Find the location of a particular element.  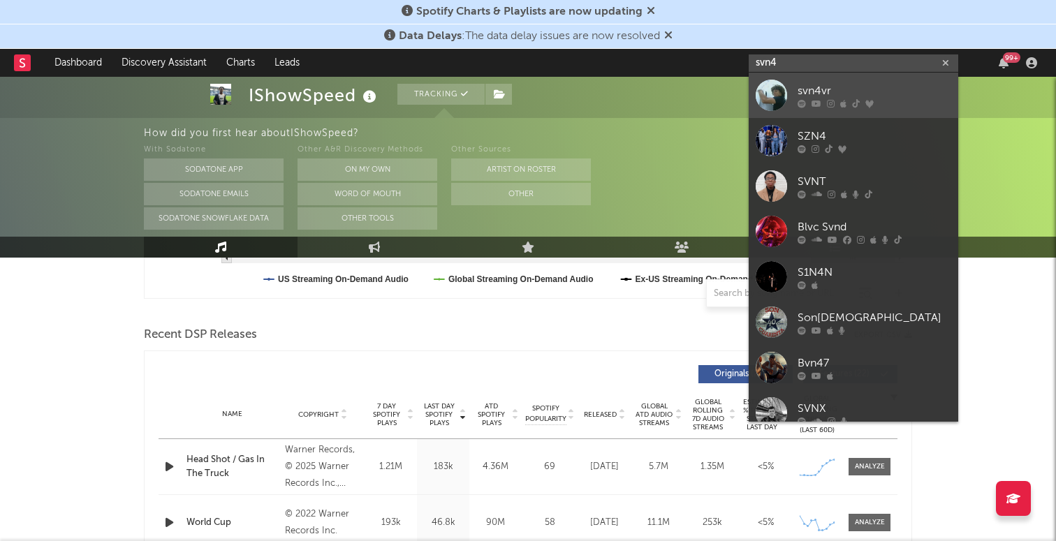

span: Spotify Popularity is located at coordinates (546, 414).